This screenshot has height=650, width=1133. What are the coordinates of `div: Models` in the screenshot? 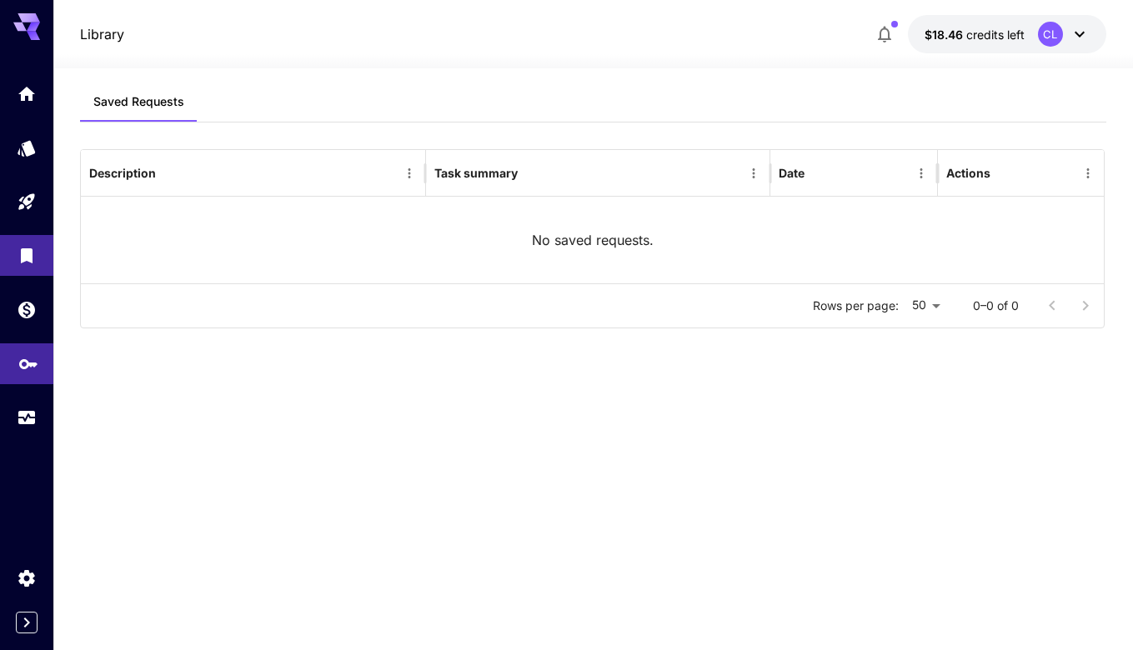 It's located at (27, 148).